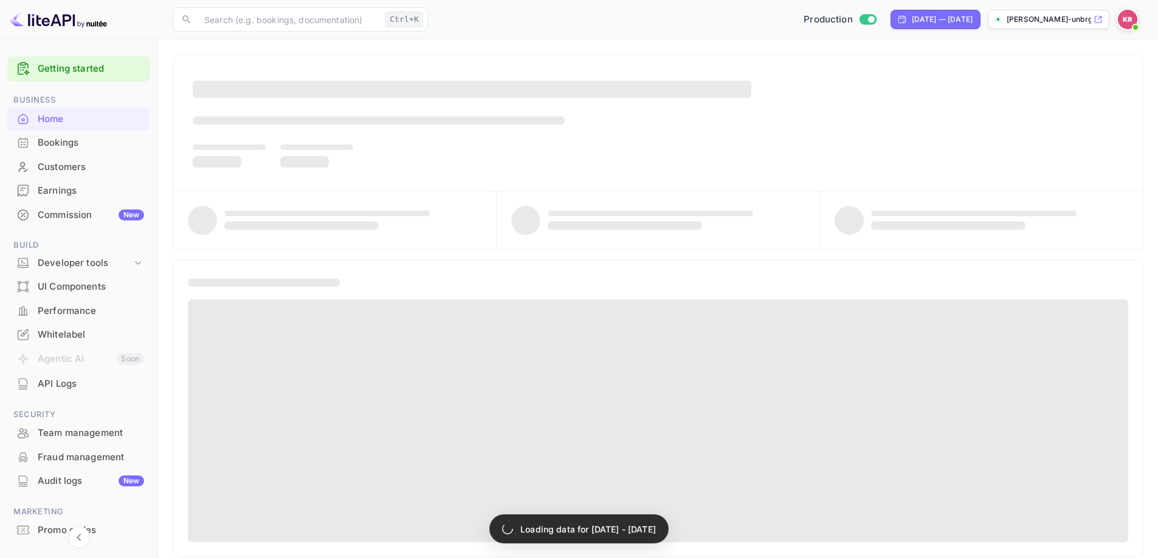 This screenshot has width=1158, height=558. What do you see at coordinates (78, 334) in the screenshot?
I see `a: Whitelabel` at bounding box center [78, 334].